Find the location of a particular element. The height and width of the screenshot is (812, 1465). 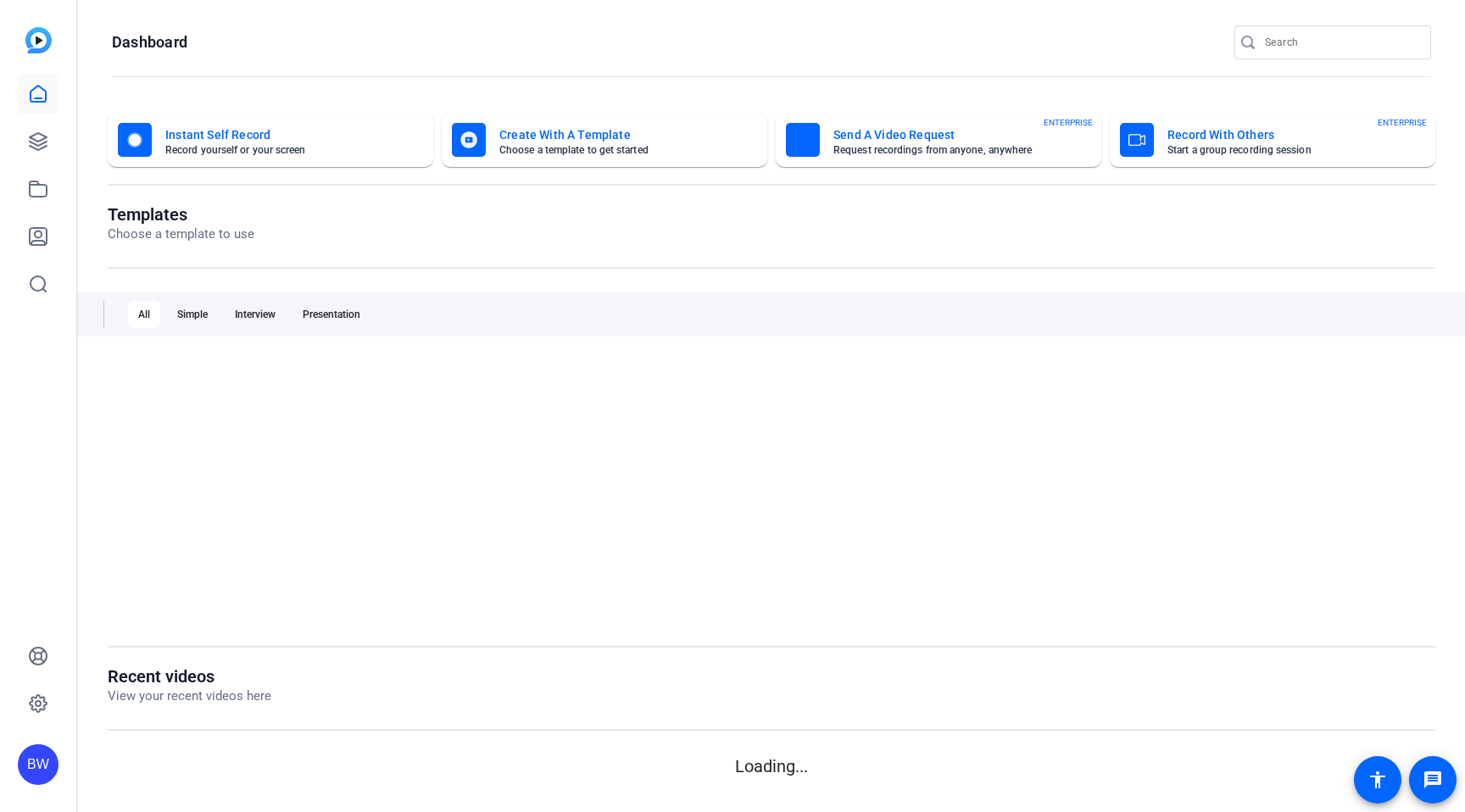

mat-card-subtitle: Request recordings from anyone, anywhere is located at coordinates (949, 150).